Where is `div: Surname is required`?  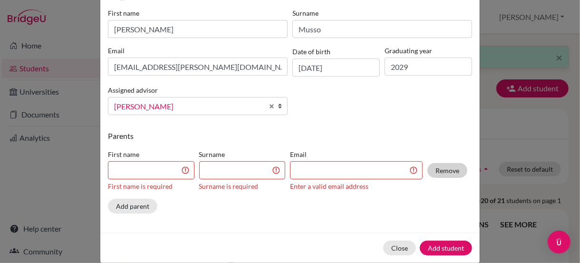 div: Surname is required is located at coordinates (243, 186).